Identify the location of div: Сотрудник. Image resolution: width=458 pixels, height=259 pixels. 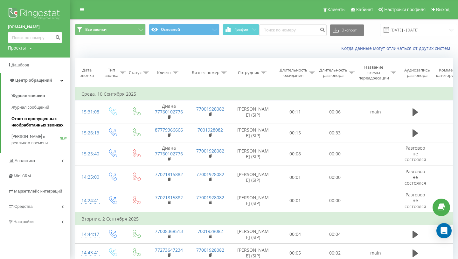
(248, 72).